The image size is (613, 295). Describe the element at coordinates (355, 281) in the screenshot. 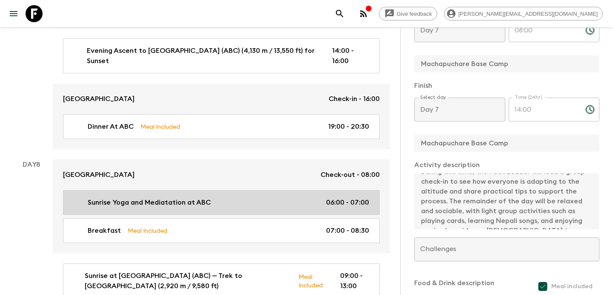

I see `p: 09:00 - 13:00` at that location.